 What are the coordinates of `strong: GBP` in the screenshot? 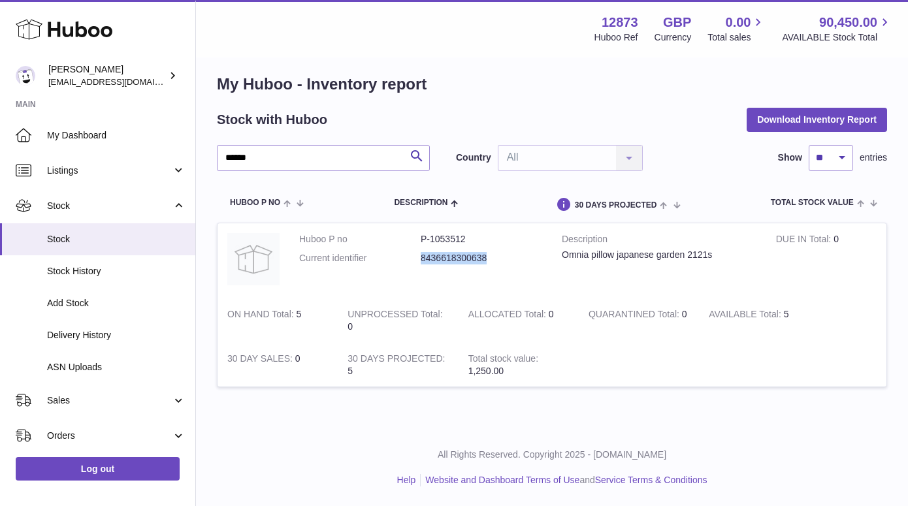 It's located at (676, 22).